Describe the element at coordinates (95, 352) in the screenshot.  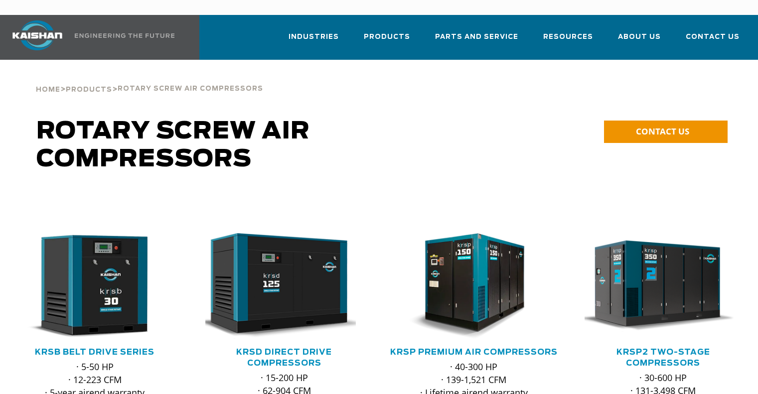
I see `a: KRSB Belt Drive Series` at that location.